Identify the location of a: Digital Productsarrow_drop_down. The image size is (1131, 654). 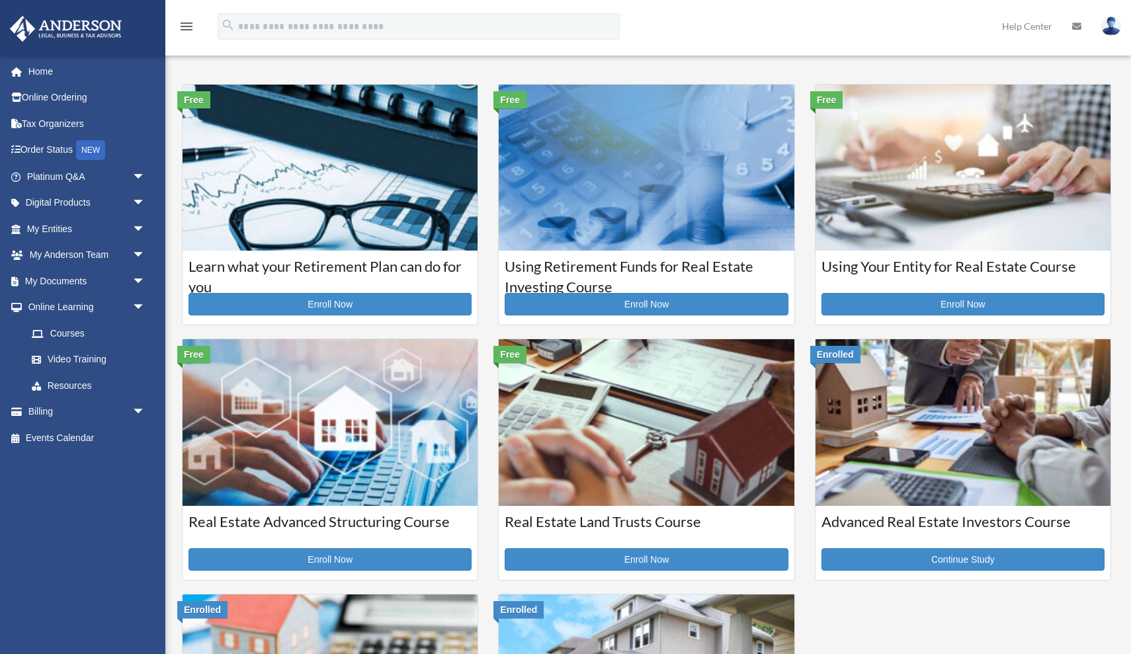
(87, 203).